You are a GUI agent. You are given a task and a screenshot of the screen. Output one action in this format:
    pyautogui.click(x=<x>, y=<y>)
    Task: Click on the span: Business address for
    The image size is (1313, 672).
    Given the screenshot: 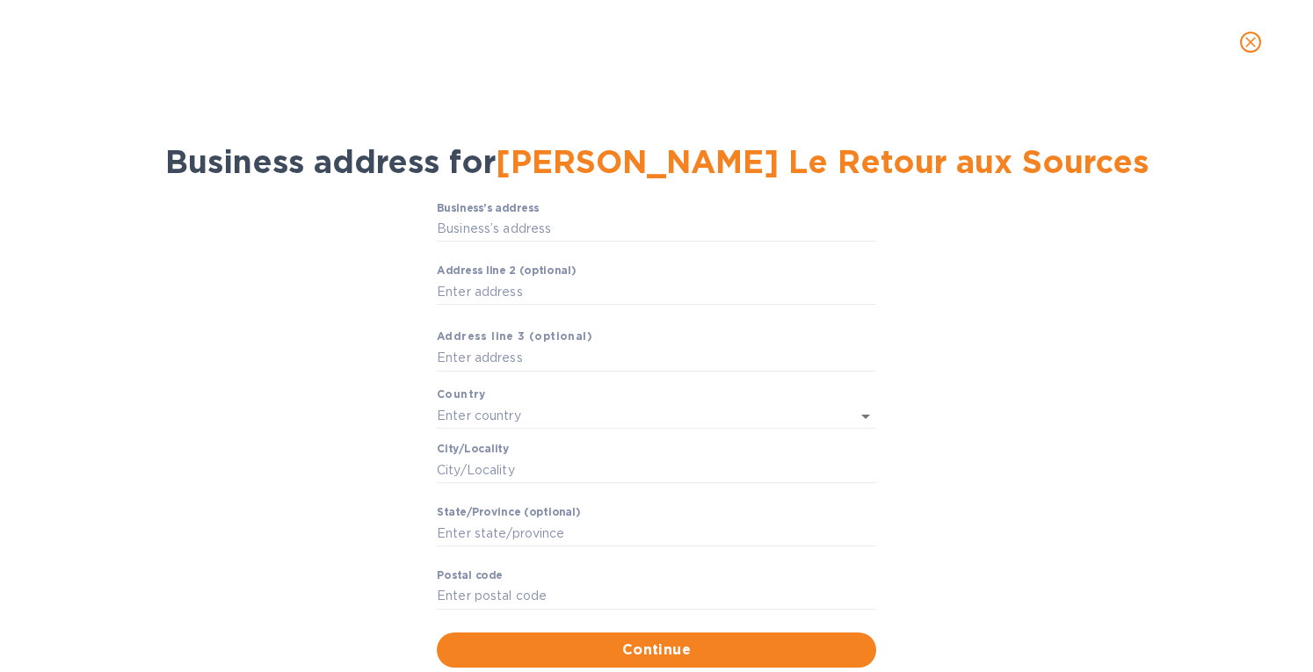 What is the action you would take?
    pyautogui.click(x=657, y=162)
    